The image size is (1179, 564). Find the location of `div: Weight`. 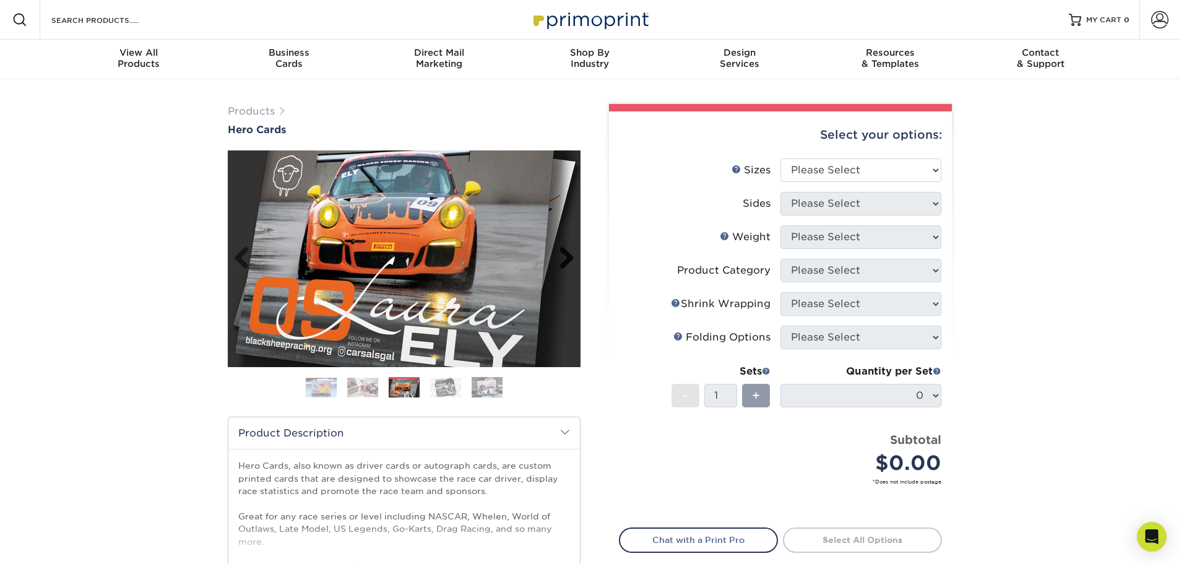

div: Weight is located at coordinates (745, 237).